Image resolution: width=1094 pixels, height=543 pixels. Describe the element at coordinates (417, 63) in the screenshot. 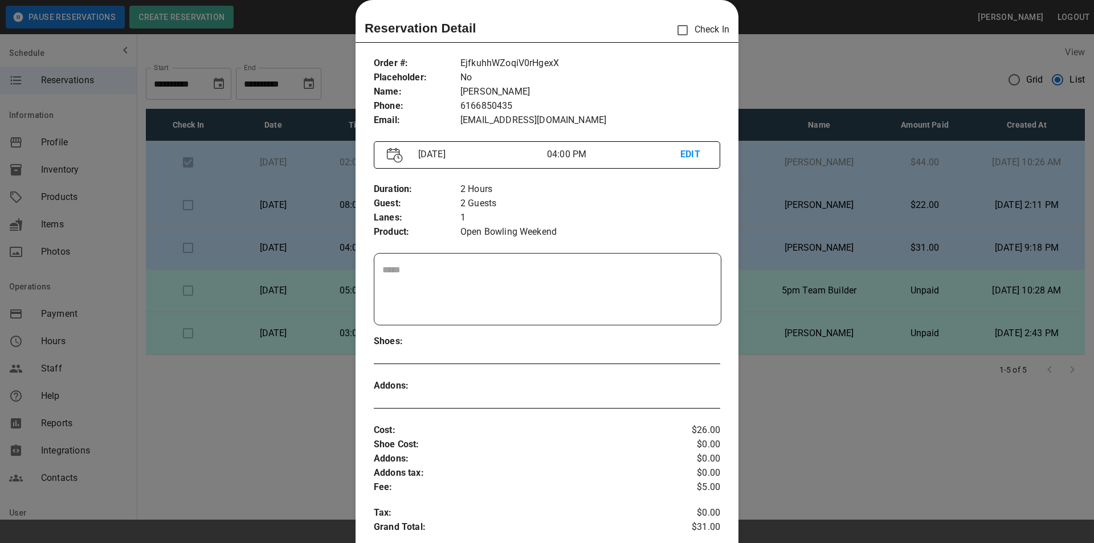

I see `p: Order # :` at that location.